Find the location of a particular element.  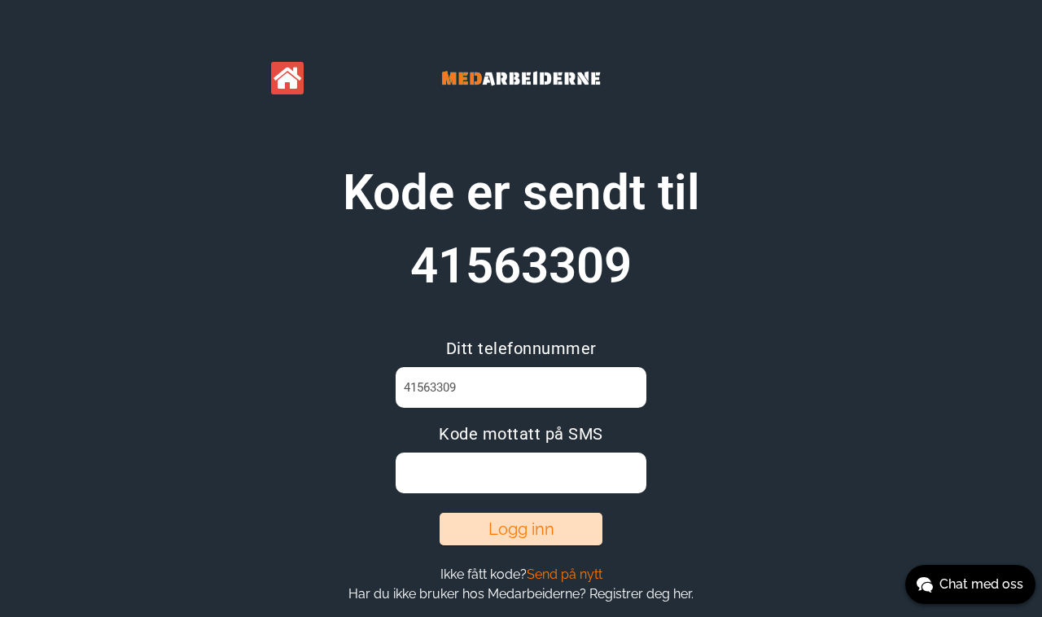

span: Kode mottatt på SMS is located at coordinates (521, 434).